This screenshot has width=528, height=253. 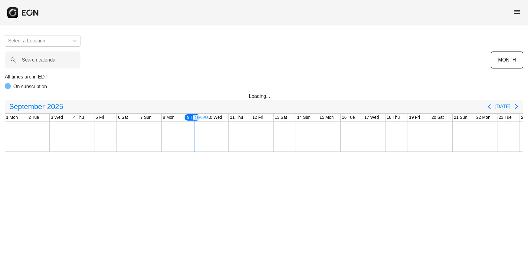 What do you see at coordinates (507, 60) in the screenshot?
I see `button: MONTH` at bounding box center [507, 60].